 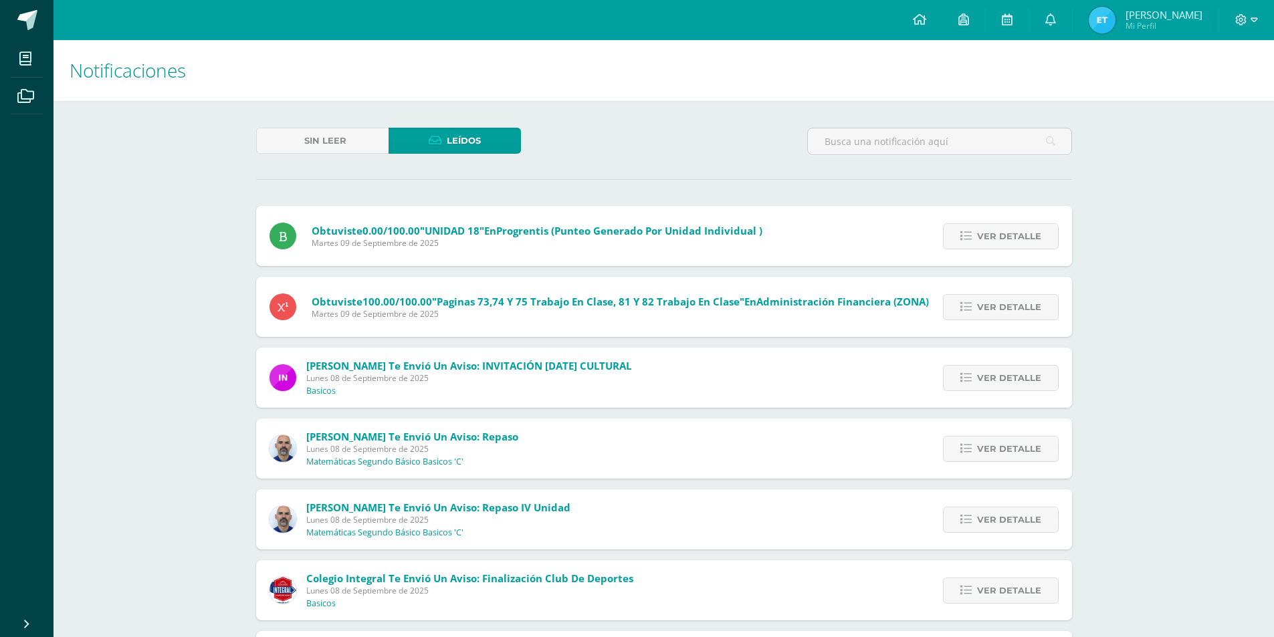 What do you see at coordinates (939, 141) in the screenshot?
I see `input: Busca una notificación aquí` at bounding box center [939, 141].